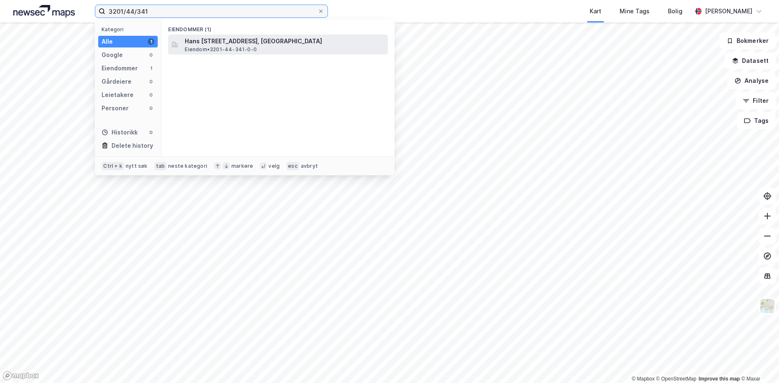 This screenshot has height=383, width=779. I want to click on a: Mapbox, so click(643, 378).